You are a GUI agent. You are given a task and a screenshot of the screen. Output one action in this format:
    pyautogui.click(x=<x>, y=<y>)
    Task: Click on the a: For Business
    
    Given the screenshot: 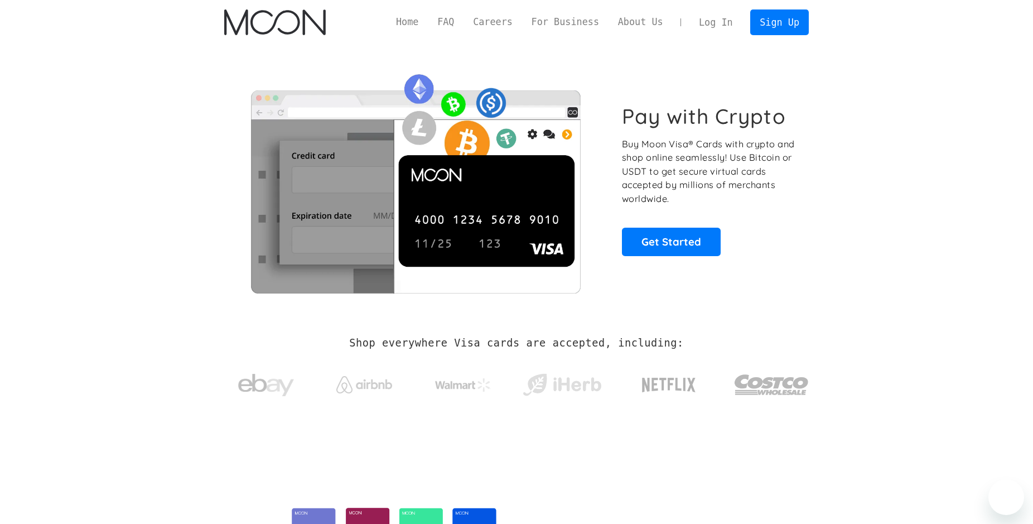 What is the action you would take?
    pyautogui.click(x=565, y=22)
    